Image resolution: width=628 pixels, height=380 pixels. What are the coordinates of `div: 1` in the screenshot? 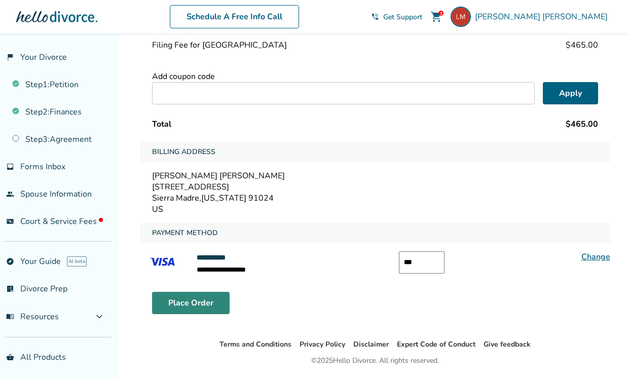 It's located at (441, 13).